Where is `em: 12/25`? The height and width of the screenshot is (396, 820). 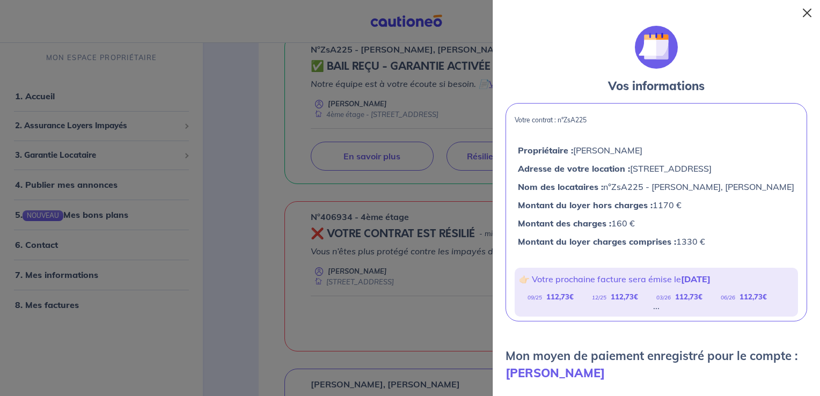 em: 12/25 is located at coordinates (599, 297).